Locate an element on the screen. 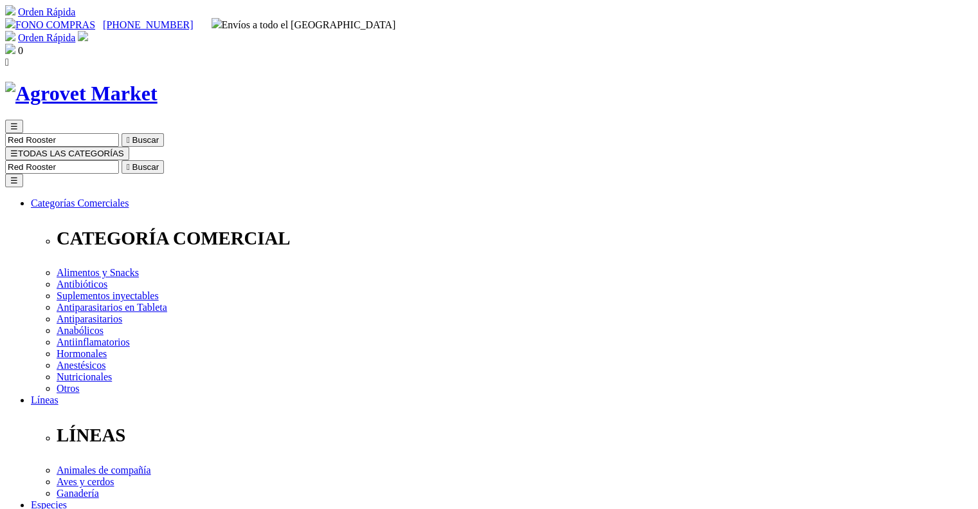 Image resolution: width=978 pixels, height=509 pixels. span: Anestésicos is located at coordinates (81, 365).